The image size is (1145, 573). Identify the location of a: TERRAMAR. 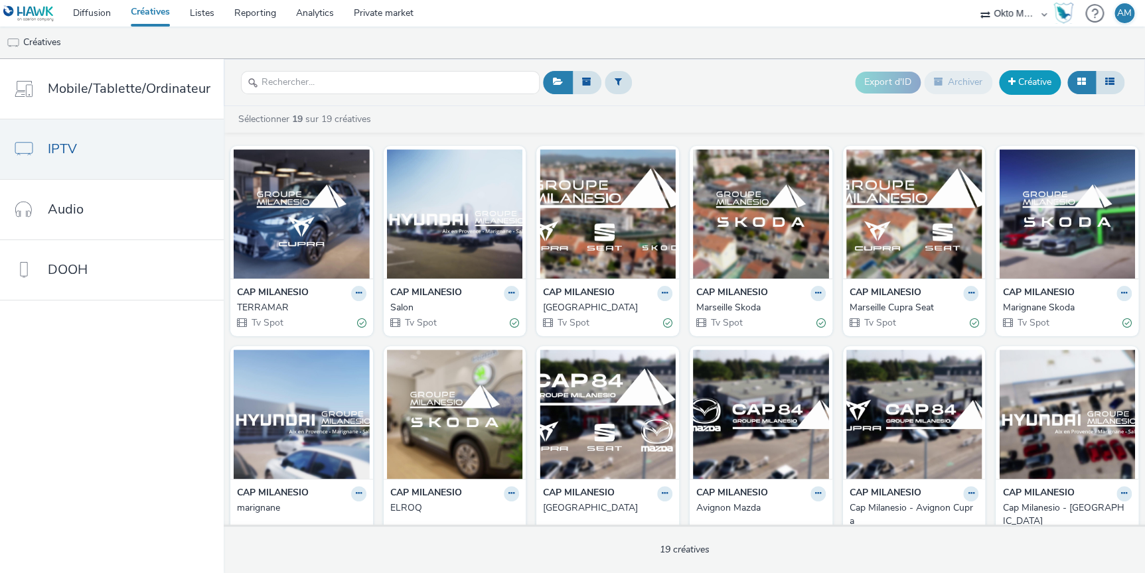
(301, 308).